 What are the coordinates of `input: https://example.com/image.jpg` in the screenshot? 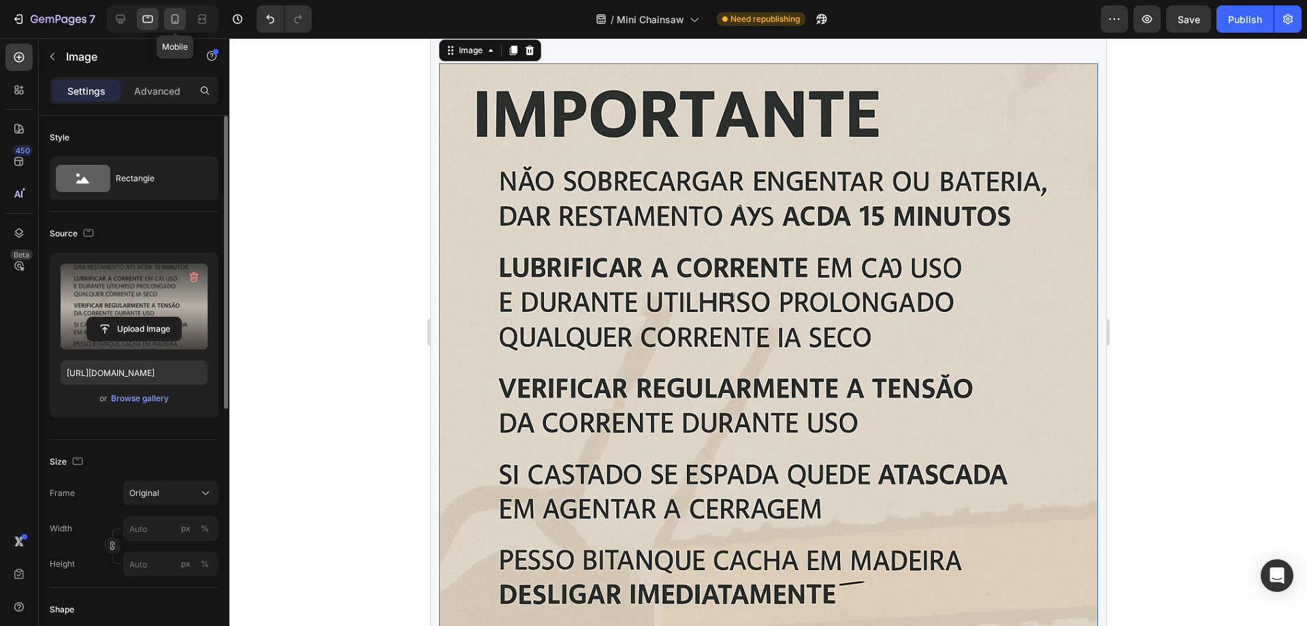 It's located at (134, 372).